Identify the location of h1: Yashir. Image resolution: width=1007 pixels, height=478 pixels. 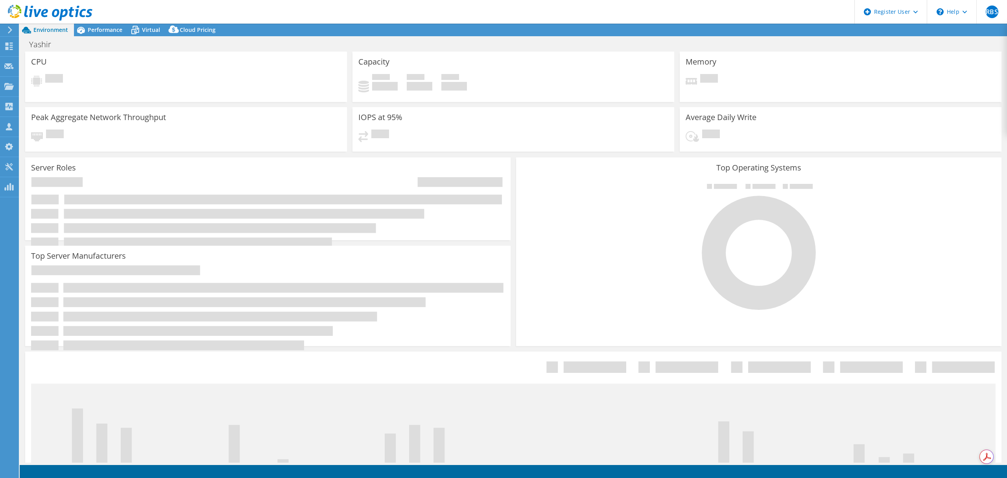
(44, 44).